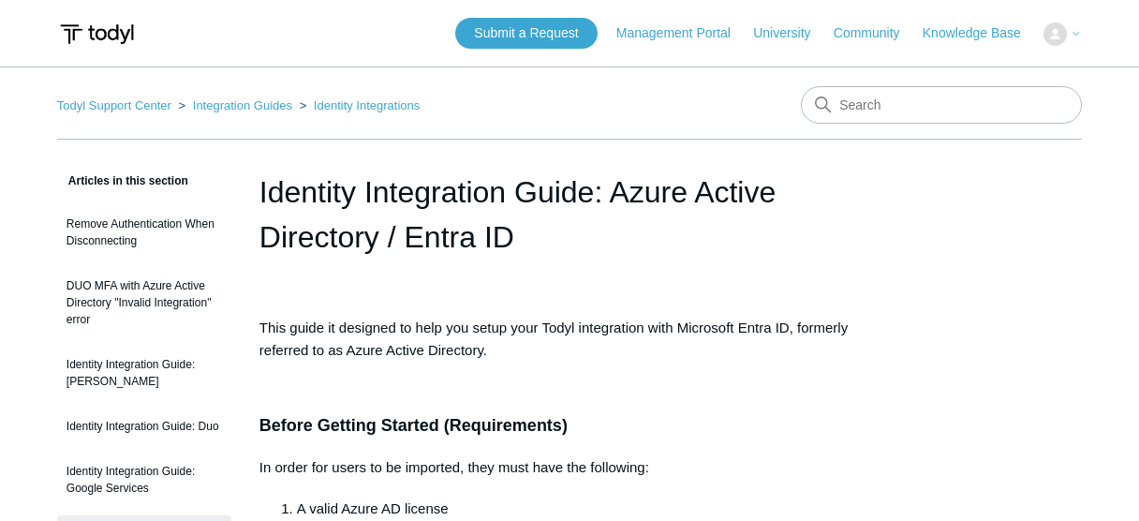  Describe the element at coordinates (116, 105) in the screenshot. I see `li: Todyl Support Center` at that location.